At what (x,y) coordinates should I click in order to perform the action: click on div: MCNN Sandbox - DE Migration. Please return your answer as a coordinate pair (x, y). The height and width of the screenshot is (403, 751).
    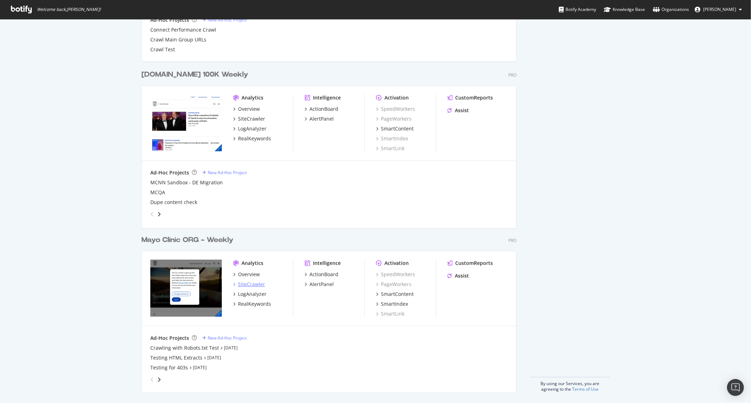
    Looking at the image, I should click on (187, 183).